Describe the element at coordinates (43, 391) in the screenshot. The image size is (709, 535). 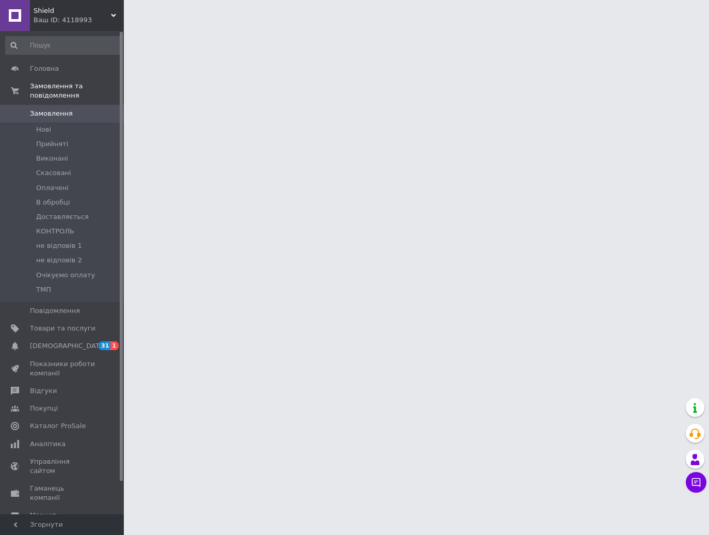
I see `span: Відгуки` at that location.